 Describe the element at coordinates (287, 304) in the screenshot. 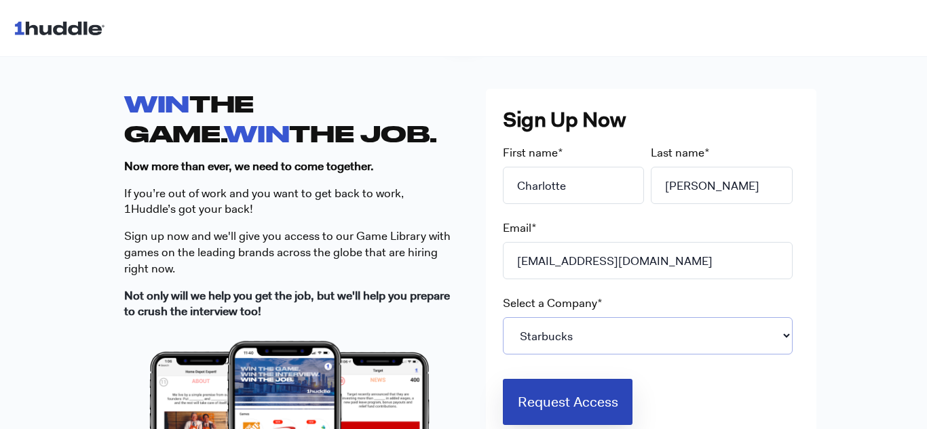

I see `strong: Not only will we help you get the job, but we'll help you prepare to crush the interview too!` at that location.